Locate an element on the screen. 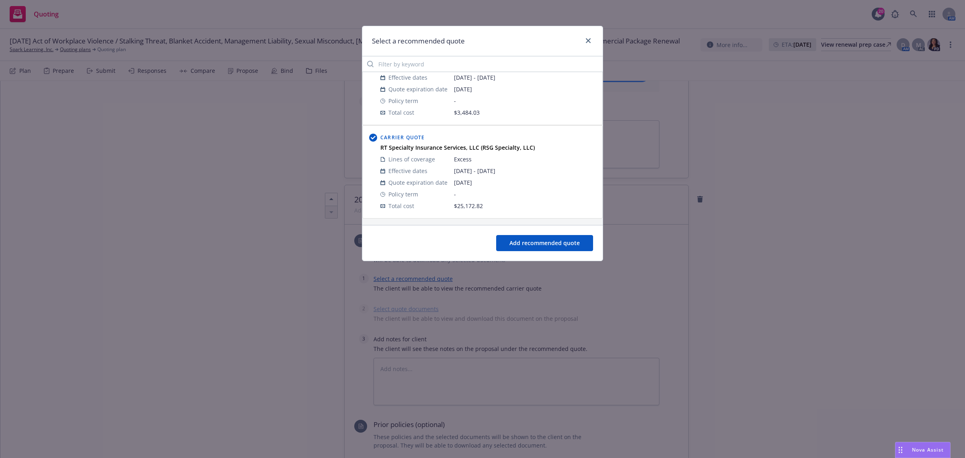  span: Lines of coverage is located at coordinates (412, 159).